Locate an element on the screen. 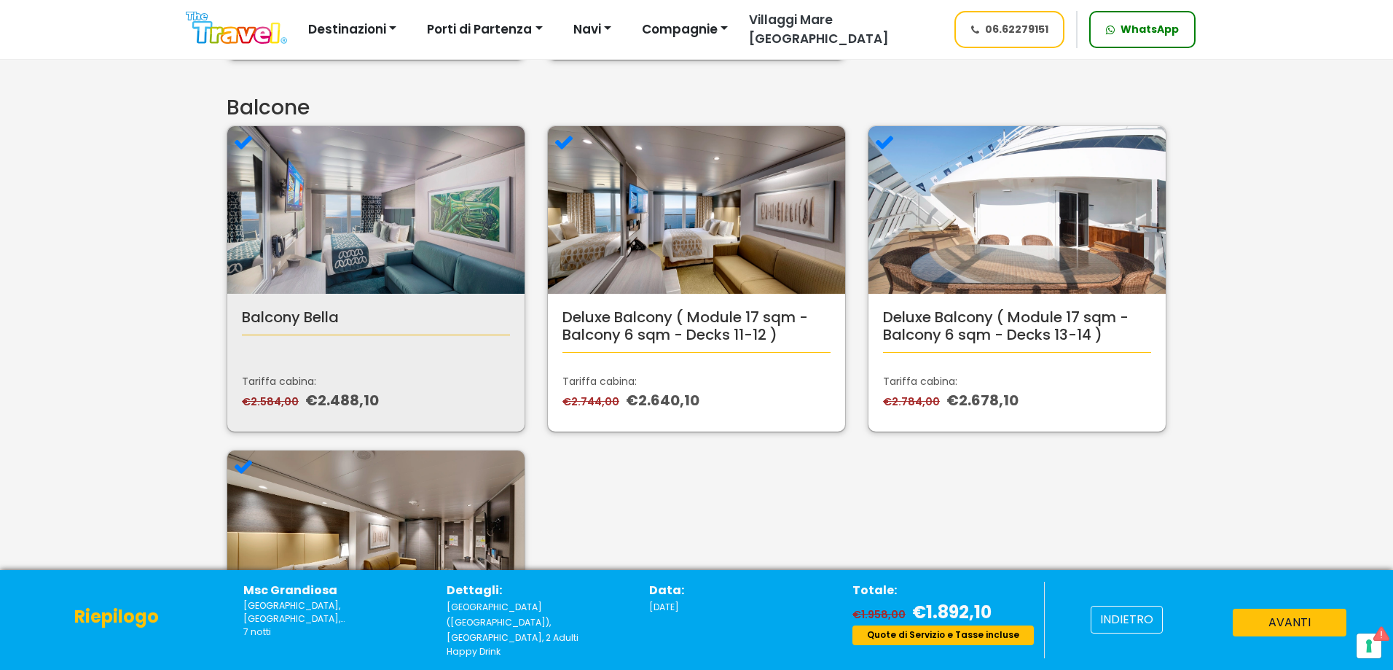  p: Dettagli: is located at coordinates (537, 590).